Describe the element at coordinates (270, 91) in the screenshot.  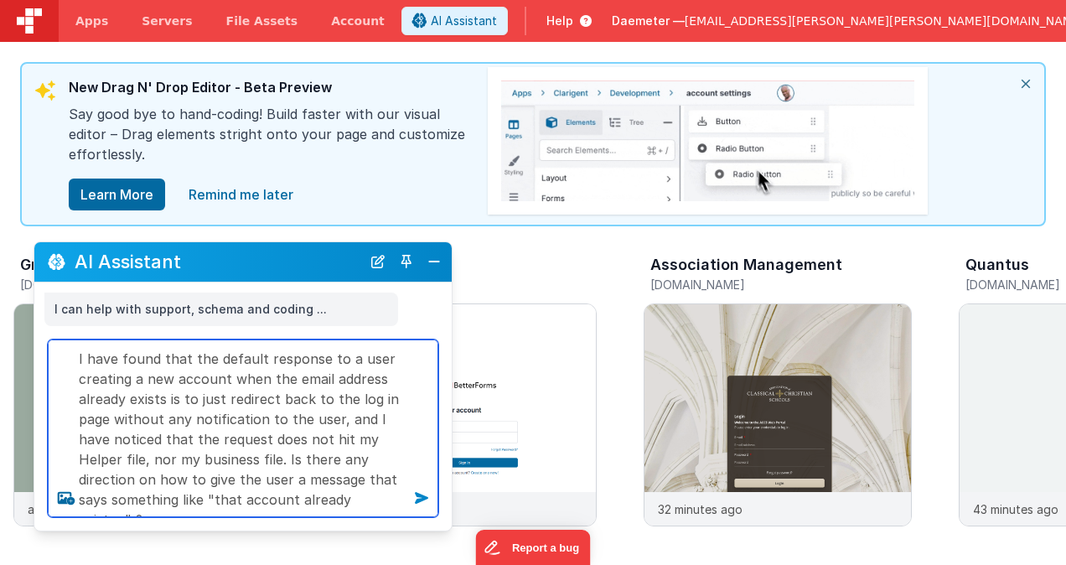
I see `div: New Drag N' Drop Editor - Beta Preview` at that location.